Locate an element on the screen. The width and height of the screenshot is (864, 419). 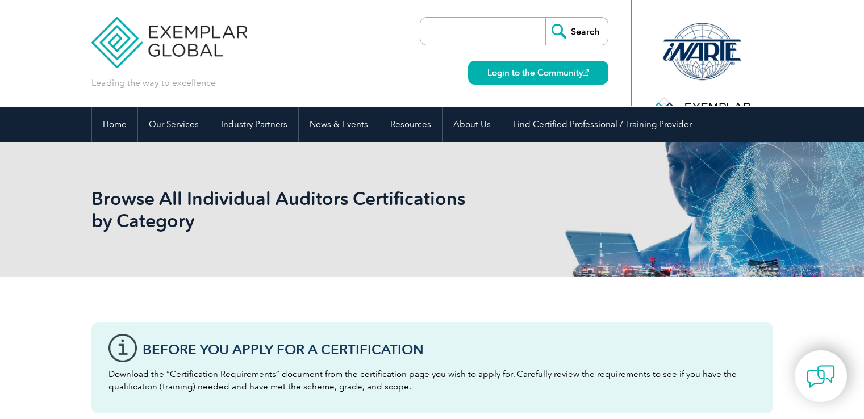
h1: Browse All Individual Auditors Certifications by Category is located at coordinates (310, 210).